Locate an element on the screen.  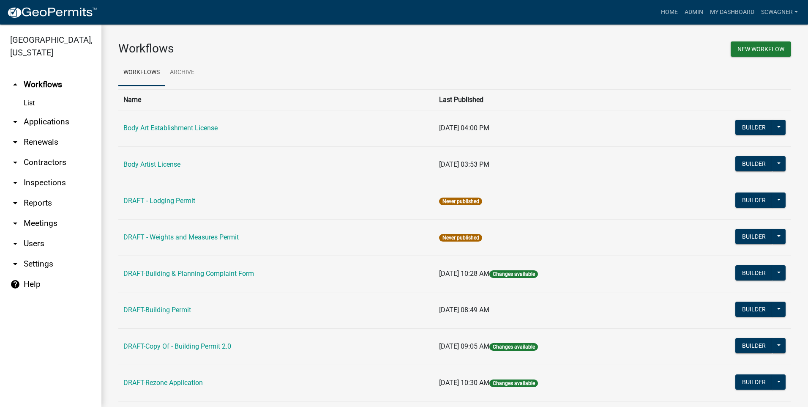
a: Home is located at coordinates (670, 12).